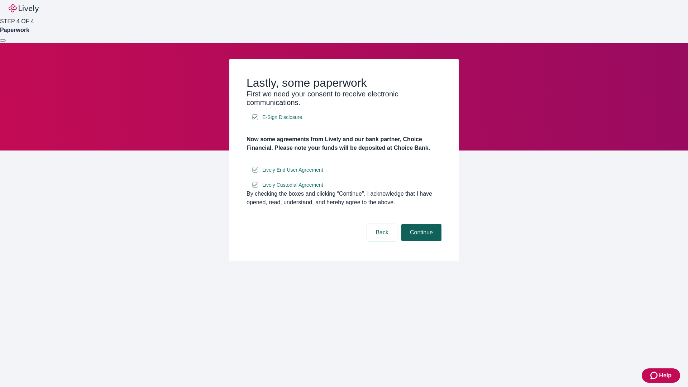 The image size is (688, 387). Describe the element at coordinates (282, 117) in the screenshot. I see `span: E-Sign Disclosure` at that location.